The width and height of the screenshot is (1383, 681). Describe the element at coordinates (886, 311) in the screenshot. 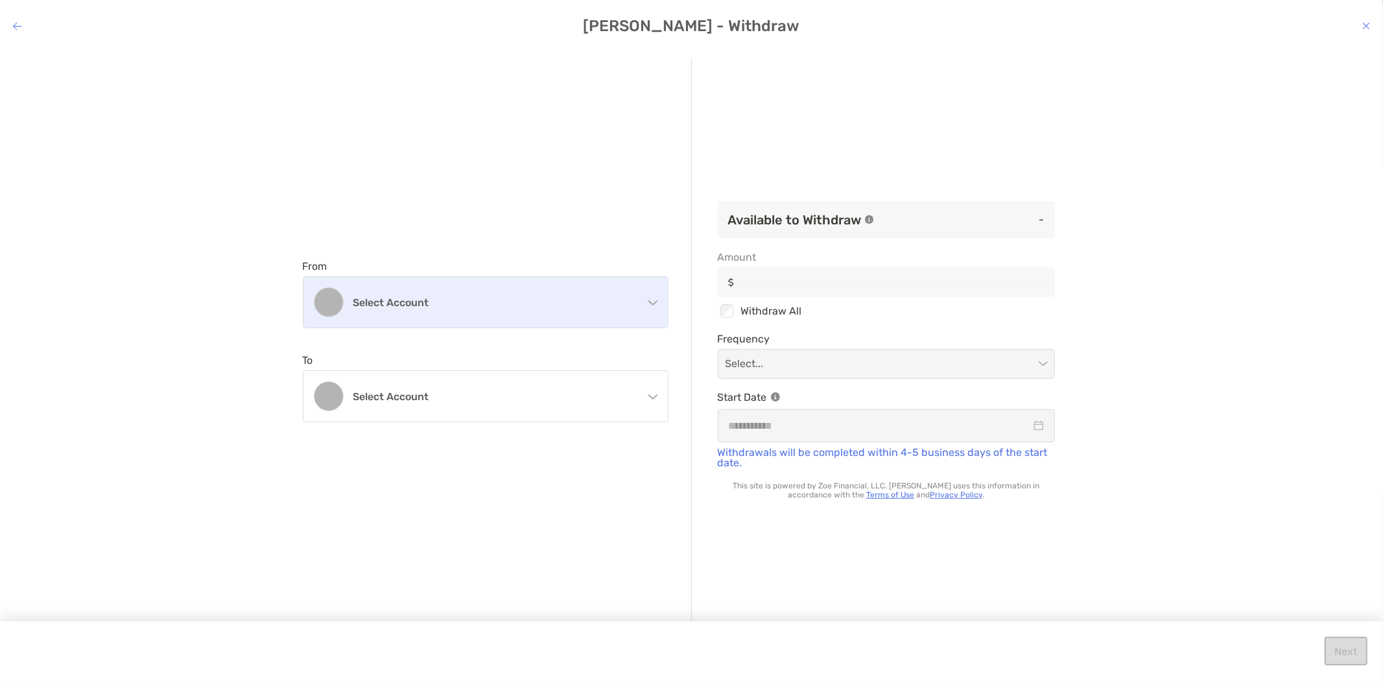

I see `div: Withdraw All` at that location.